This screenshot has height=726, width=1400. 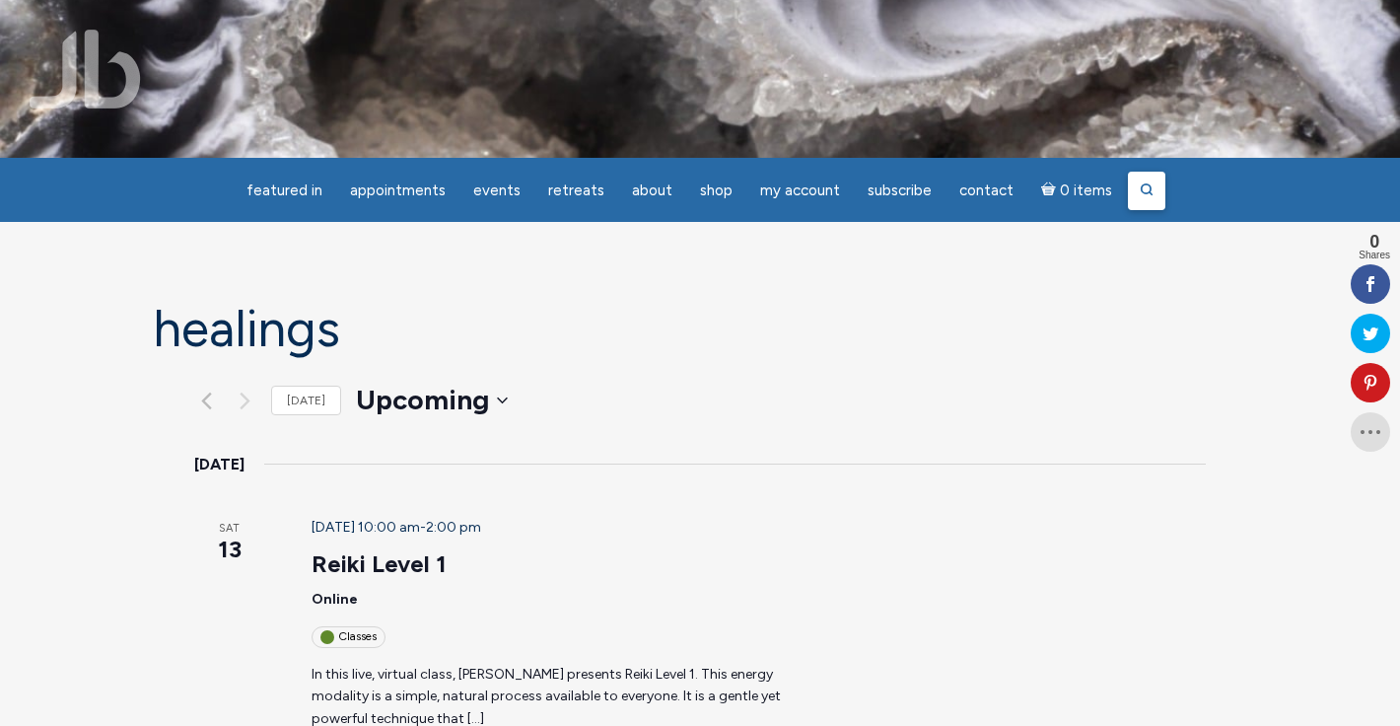 What do you see at coordinates (497, 190) in the screenshot?
I see `span: Events` at bounding box center [497, 190].